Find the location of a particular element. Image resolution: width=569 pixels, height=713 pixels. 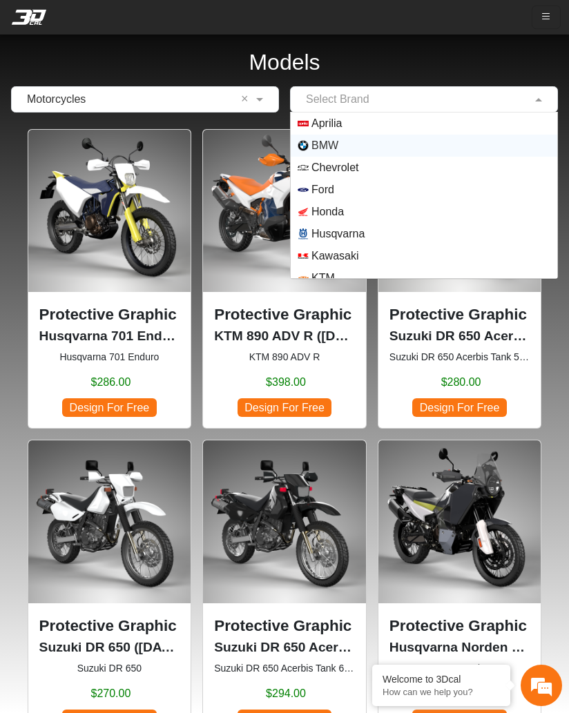

textarea: Type your message and hit 'Enter' is located at coordinates (135, 384).